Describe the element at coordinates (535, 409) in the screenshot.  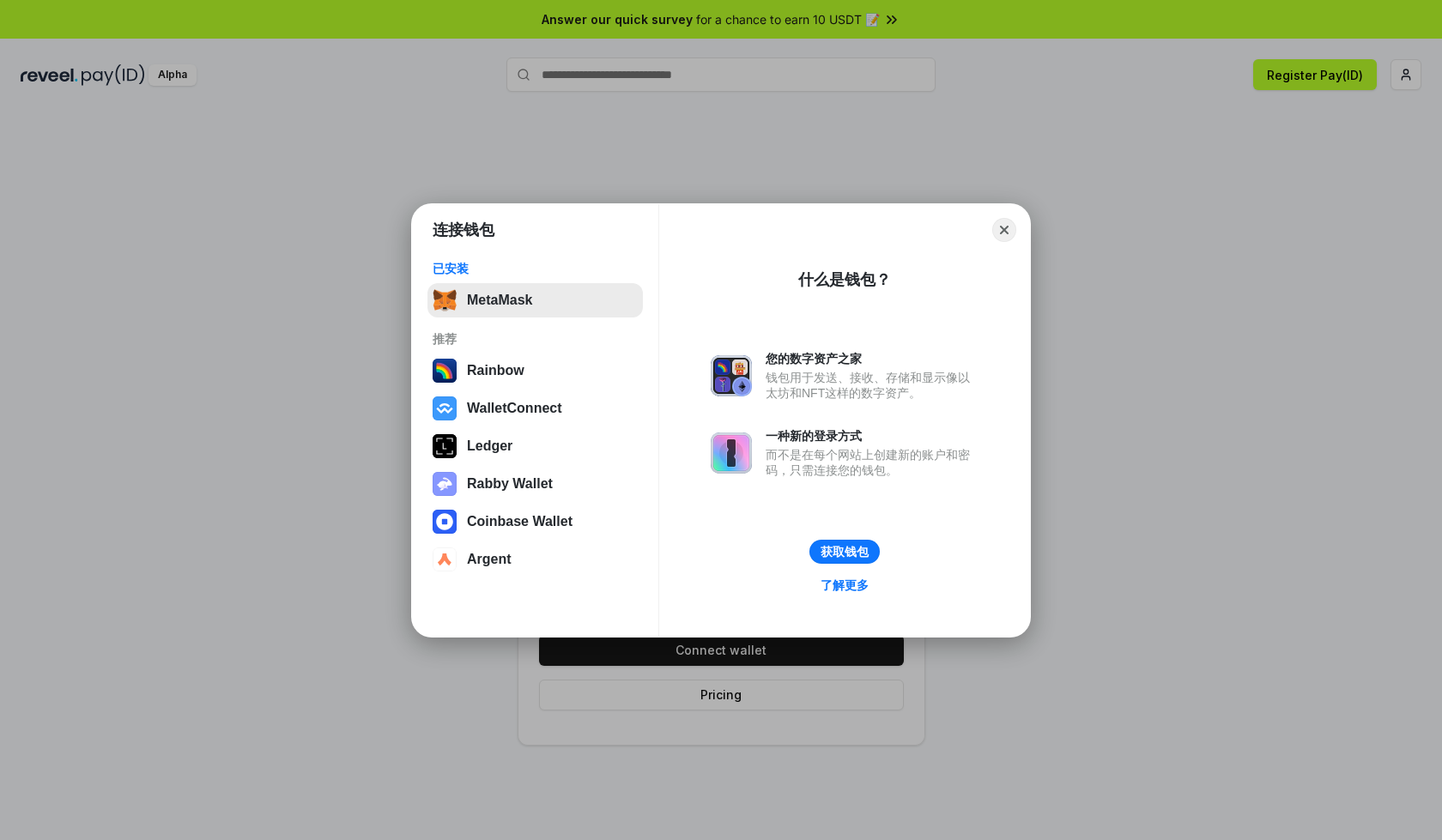
I see `button: WalletConnect` at that location.